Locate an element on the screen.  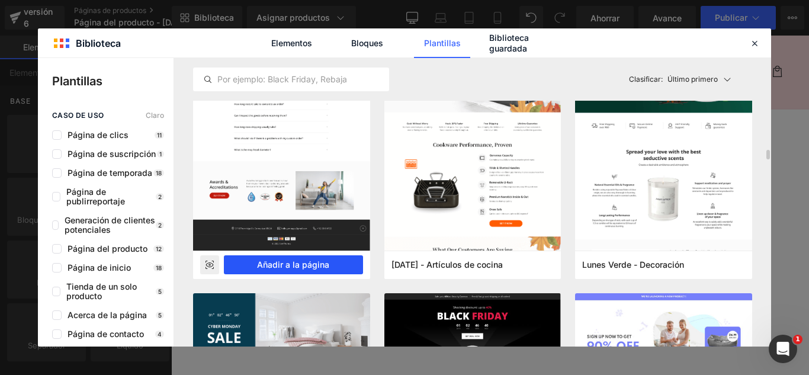
font: Página de clics is located at coordinates (98, 134).